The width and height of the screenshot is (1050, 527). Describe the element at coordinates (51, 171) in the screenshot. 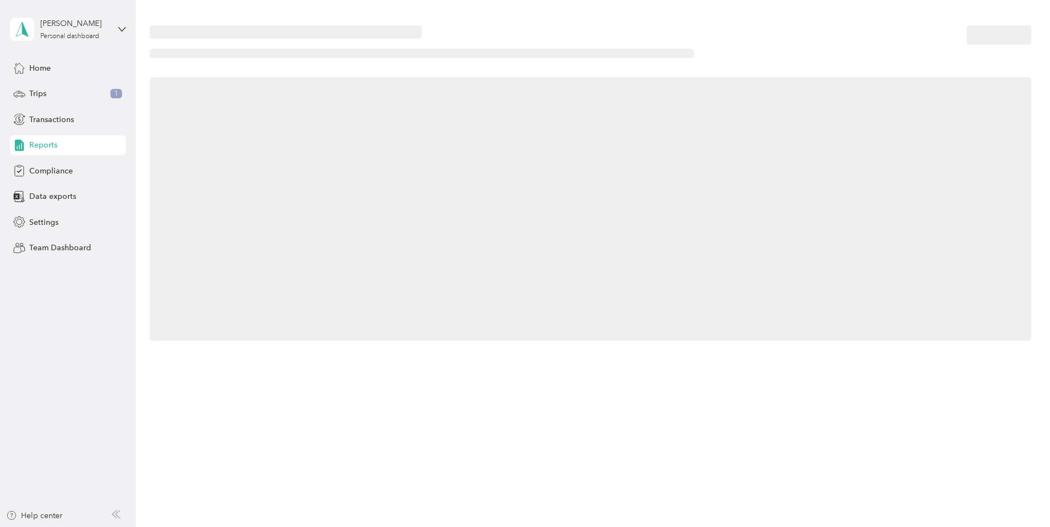

I see `span: Compliance` at that location.